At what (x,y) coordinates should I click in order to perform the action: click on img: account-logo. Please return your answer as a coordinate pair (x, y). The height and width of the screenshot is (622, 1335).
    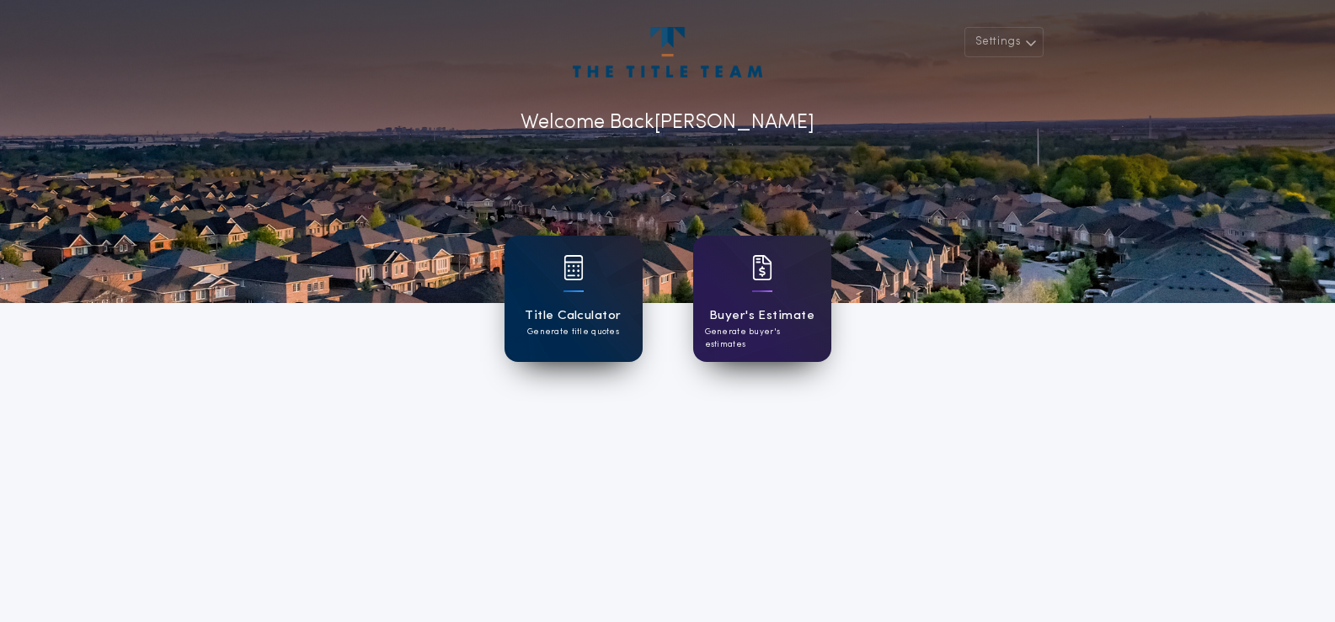
    Looking at the image, I should click on (667, 52).